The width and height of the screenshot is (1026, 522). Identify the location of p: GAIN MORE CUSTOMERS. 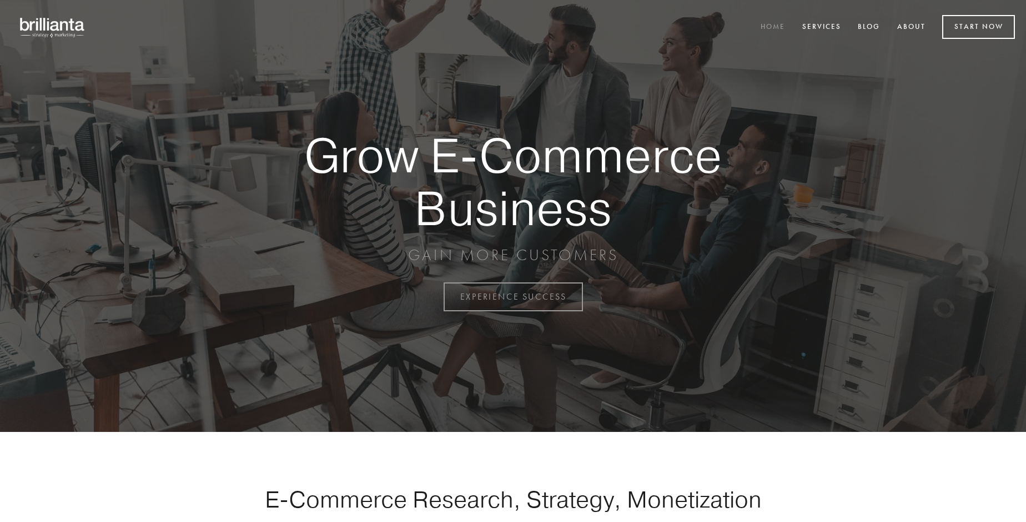
(513, 255).